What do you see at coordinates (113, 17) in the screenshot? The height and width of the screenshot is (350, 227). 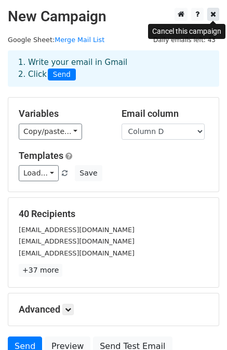 I see `h2: New Campaign` at bounding box center [113, 17].